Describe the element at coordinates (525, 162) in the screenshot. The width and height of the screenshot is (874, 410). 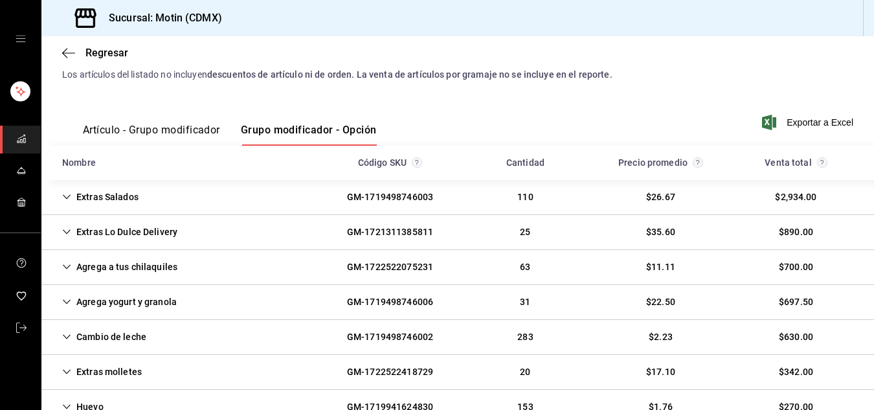
I see `font: Cantidad` at that location.